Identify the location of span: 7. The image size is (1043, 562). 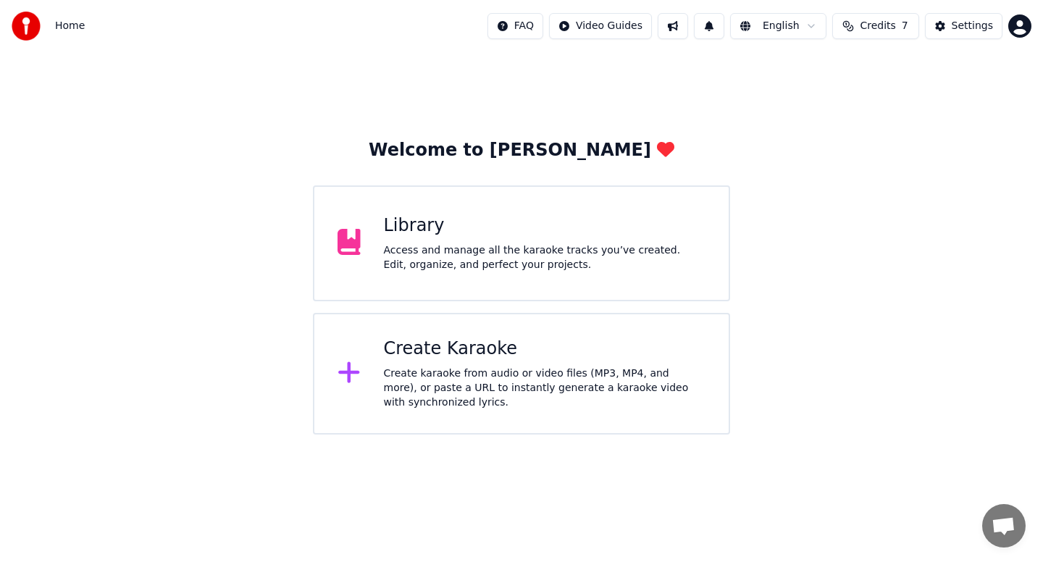
(905, 26).